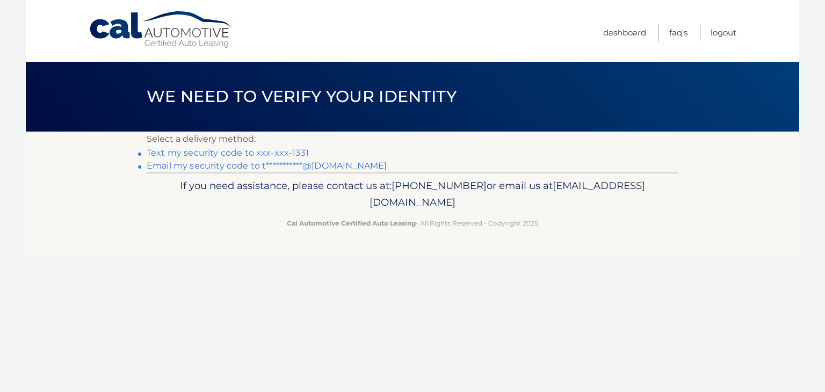 Image resolution: width=825 pixels, height=392 pixels. I want to click on a: FAQ's, so click(679, 32).